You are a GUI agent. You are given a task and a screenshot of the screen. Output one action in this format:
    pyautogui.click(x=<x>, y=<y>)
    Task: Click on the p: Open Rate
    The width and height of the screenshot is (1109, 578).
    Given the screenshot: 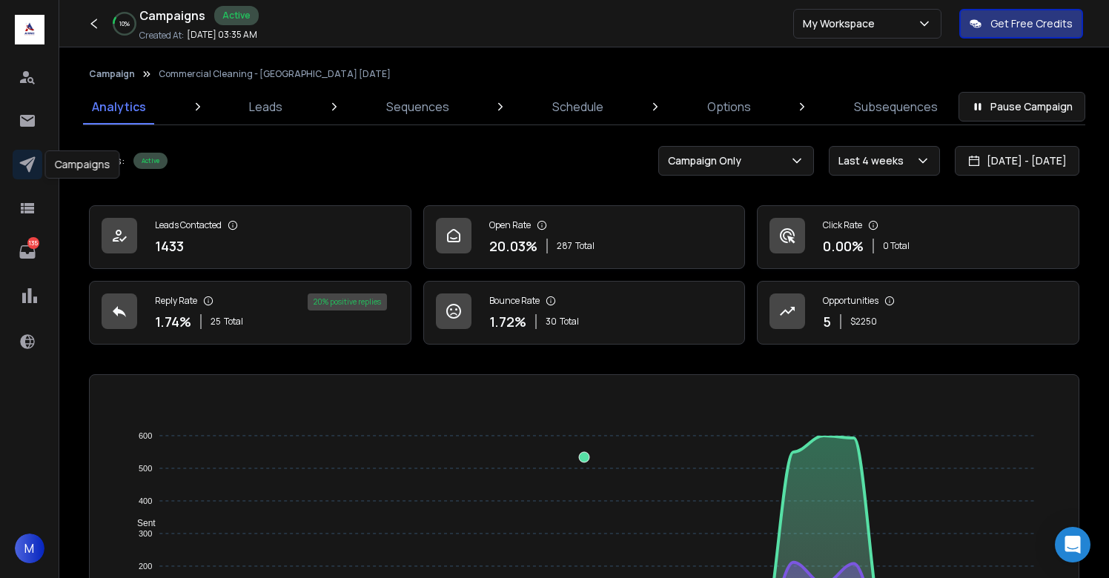 What is the action you would take?
    pyautogui.click(x=510, y=225)
    